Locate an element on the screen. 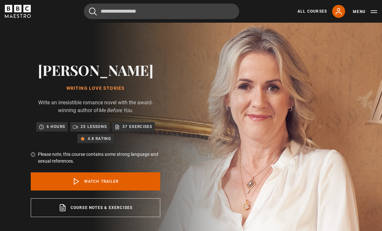 The height and width of the screenshot is (231, 382). p: 37 exercises is located at coordinates (137, 127).